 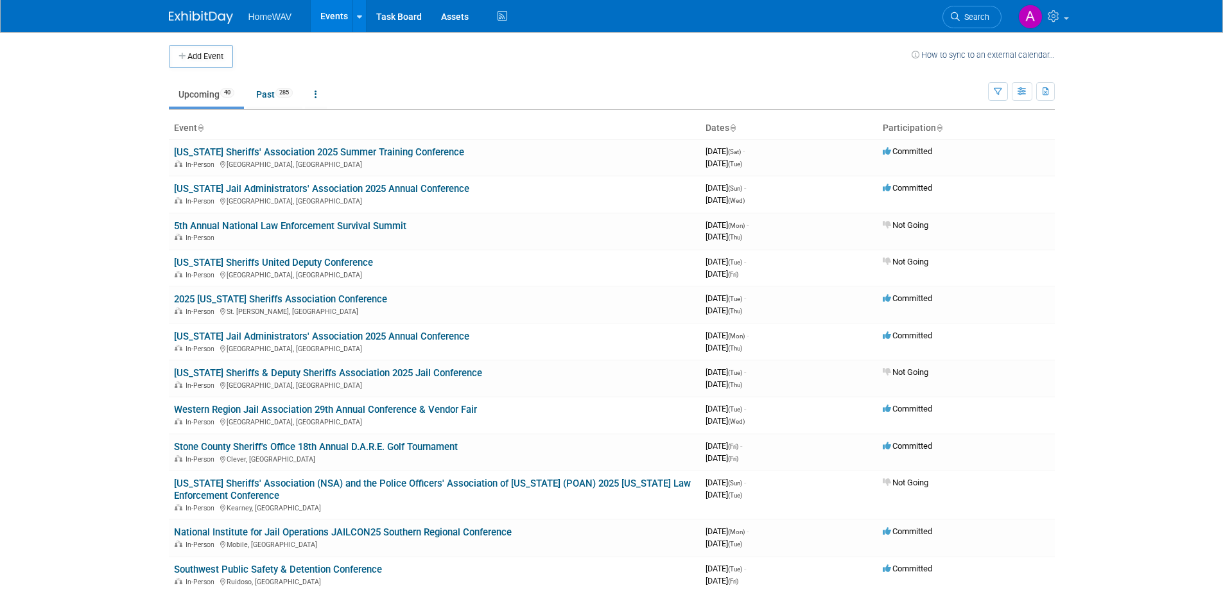 What do you see at coordinates (206, 94) in the screenshot?
I see `a: Upcoming40` at bounding box center [206, 94].